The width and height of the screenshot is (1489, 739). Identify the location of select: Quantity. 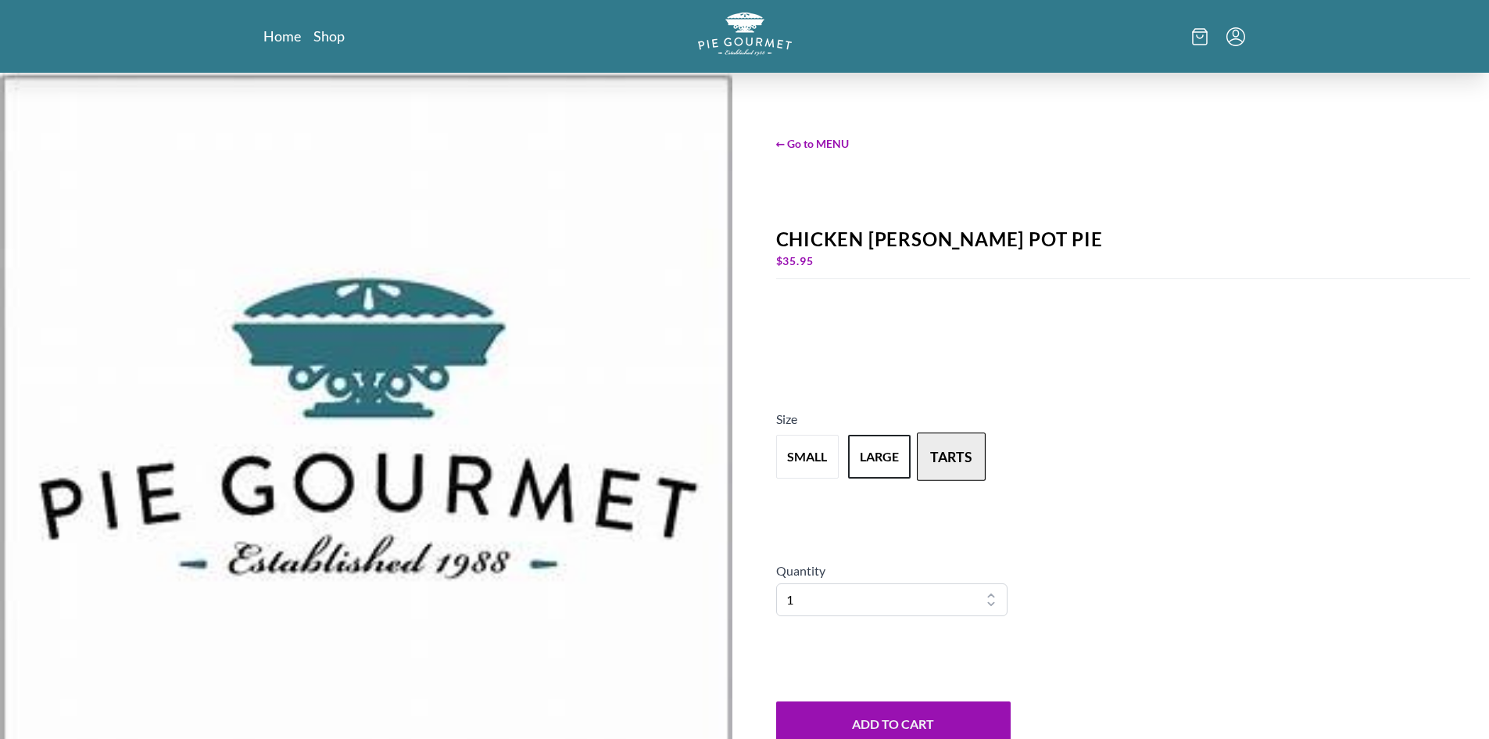
(892, 600).